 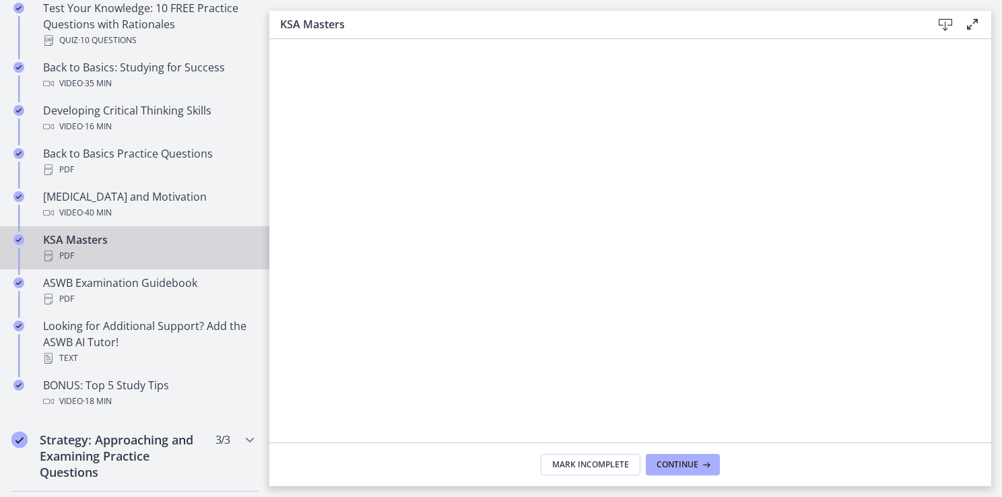 I want to click on span: · 40 min, so click(x=97, y=213).